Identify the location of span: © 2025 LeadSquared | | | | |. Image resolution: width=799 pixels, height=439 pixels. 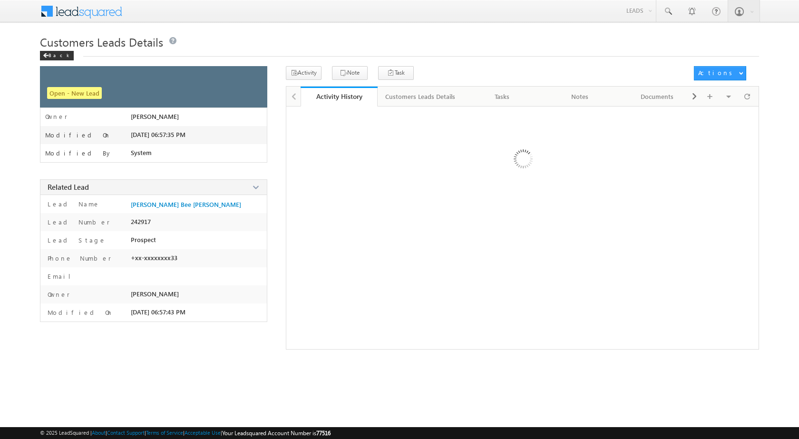
(185, 433).